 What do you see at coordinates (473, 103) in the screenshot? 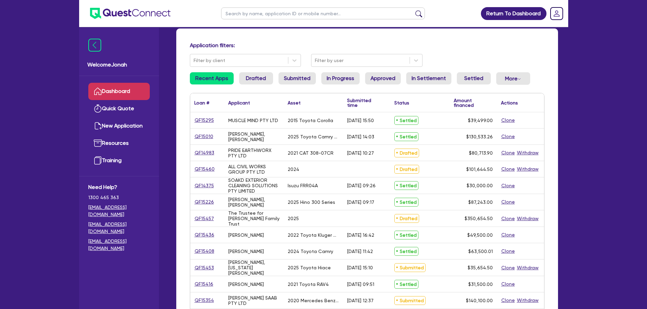
I see `div: Amount financed` at bounding box center [473, 103].